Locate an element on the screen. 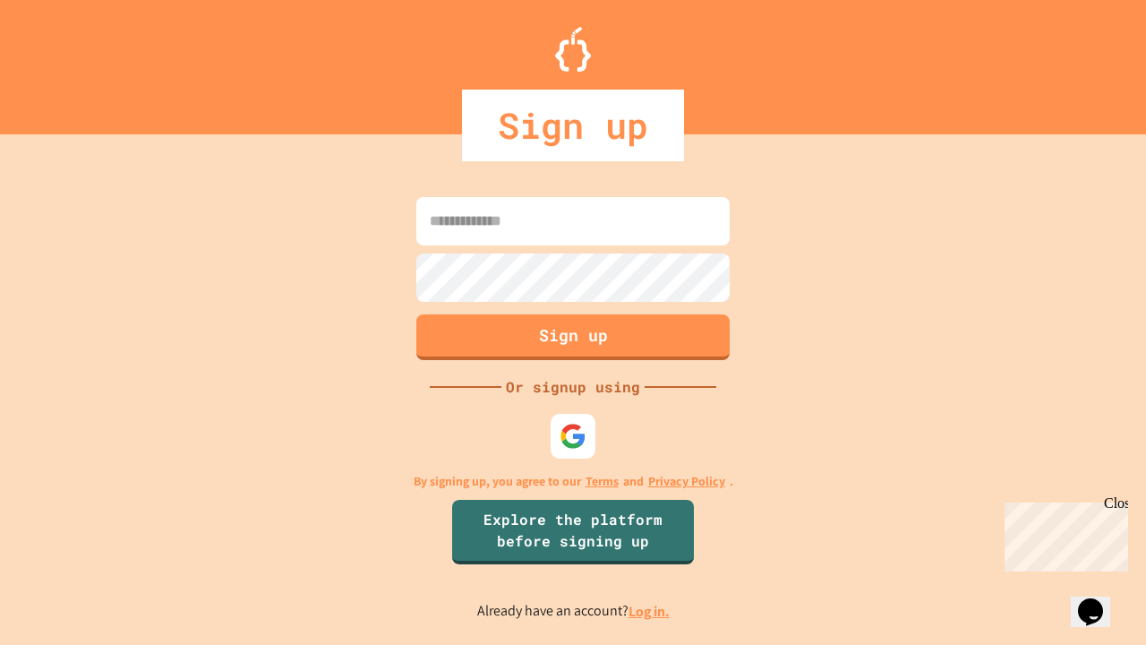 The height and width of the screenshot is (645, 1146). a: Terms is located at coordinates (602, 481).